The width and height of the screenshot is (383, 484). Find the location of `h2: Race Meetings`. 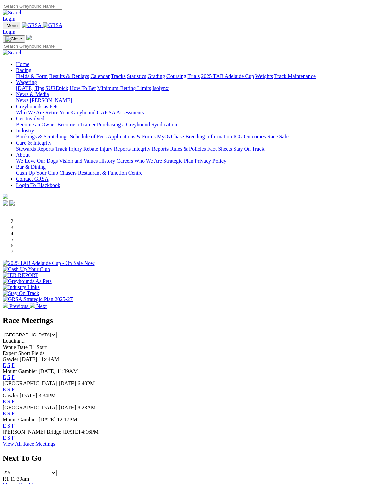

h2: Race Meetings is located at coordinates (192, 320).